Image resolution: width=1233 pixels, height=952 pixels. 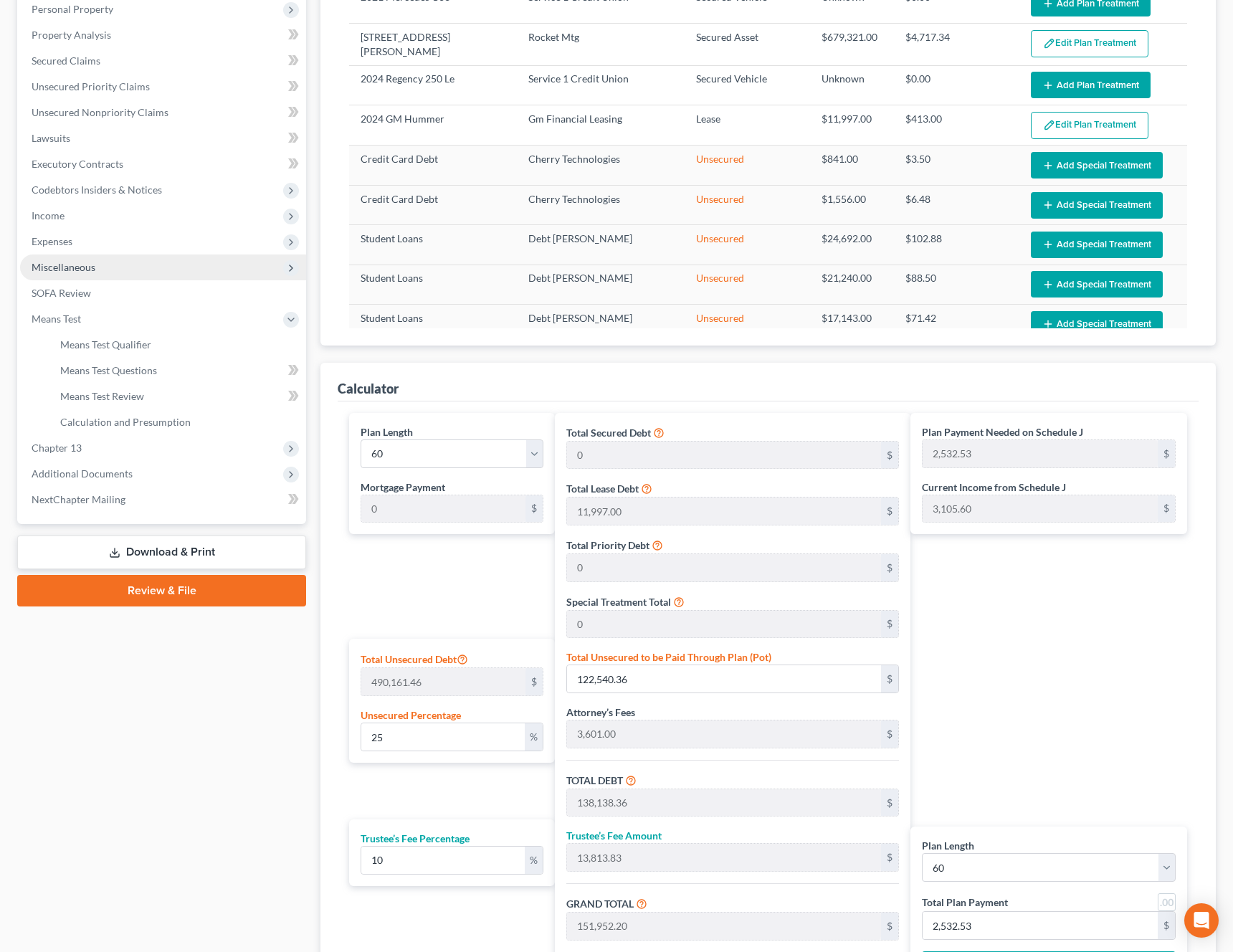 I want to click on span: Property Analysis, so click(x=71, y=34).